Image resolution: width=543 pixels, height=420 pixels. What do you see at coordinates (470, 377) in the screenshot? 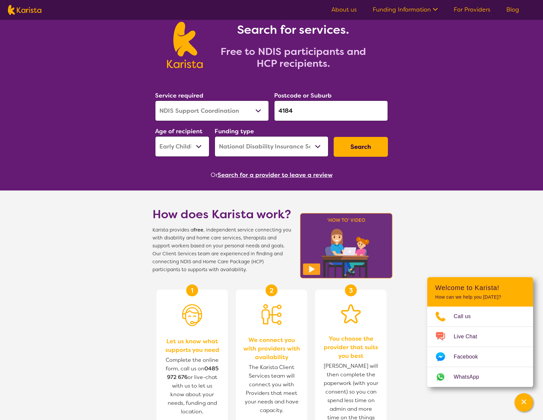
I see `span: WhatsApp` at bounding box center [470, 377].